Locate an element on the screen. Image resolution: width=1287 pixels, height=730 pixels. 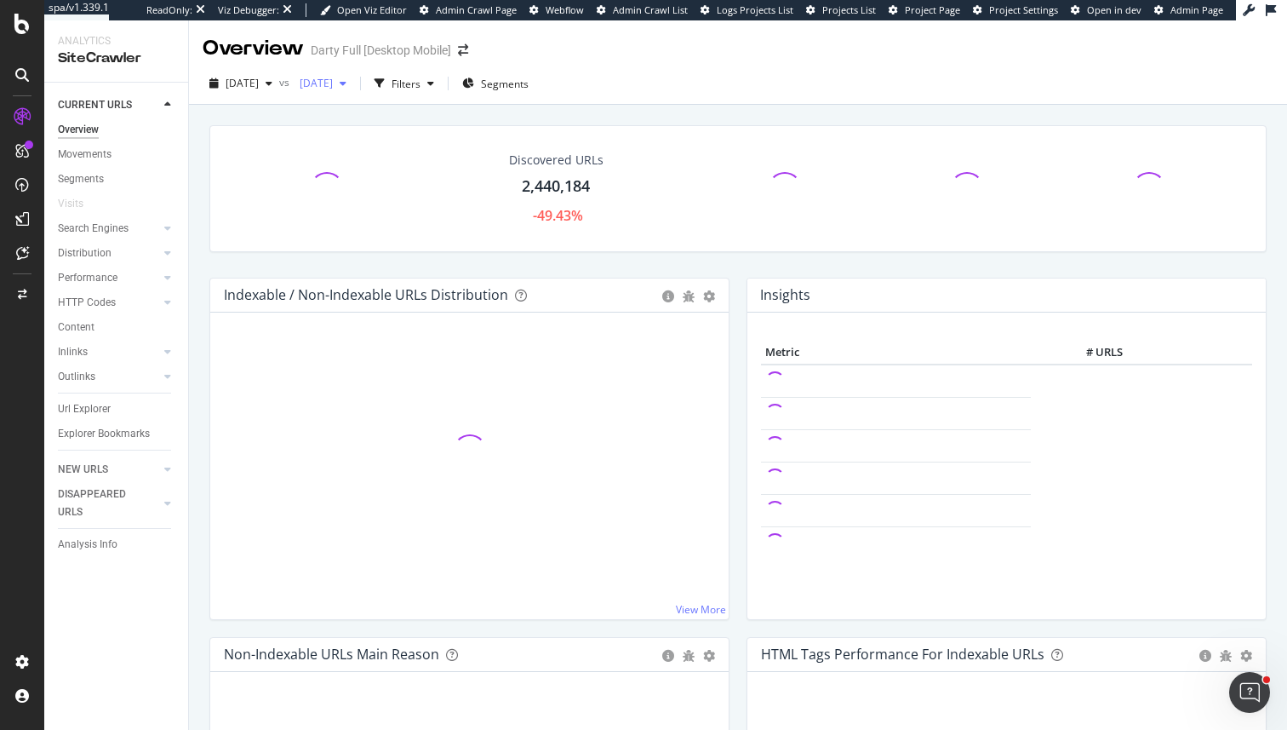
div: CURRENT URLS is located at coordinates (94, 105).